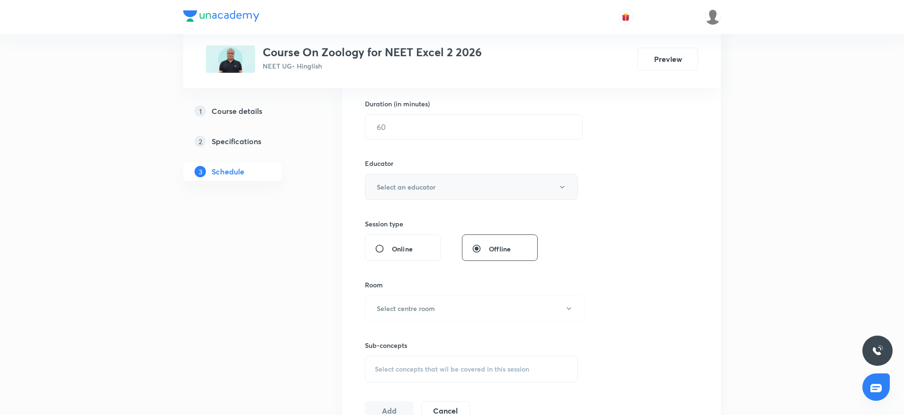 The height and width of the screenshot is (415, 904). Describe the element at coordinates (500, 249) in the screenshot. I see `span: Offline` at that location.